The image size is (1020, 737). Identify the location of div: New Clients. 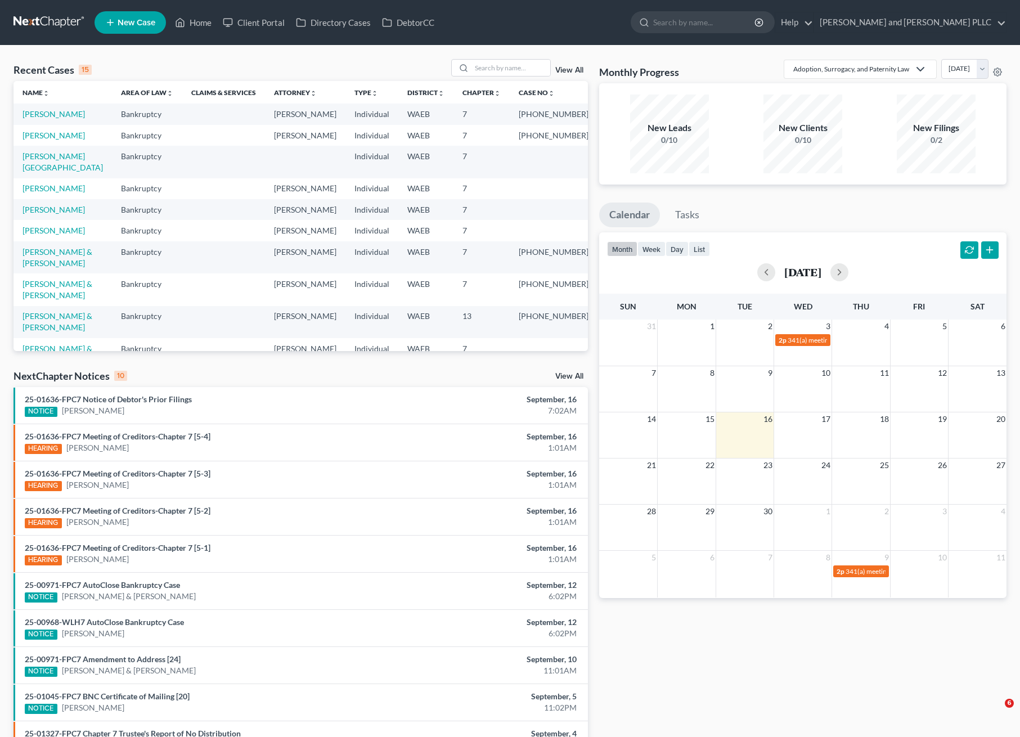
(802, 128).